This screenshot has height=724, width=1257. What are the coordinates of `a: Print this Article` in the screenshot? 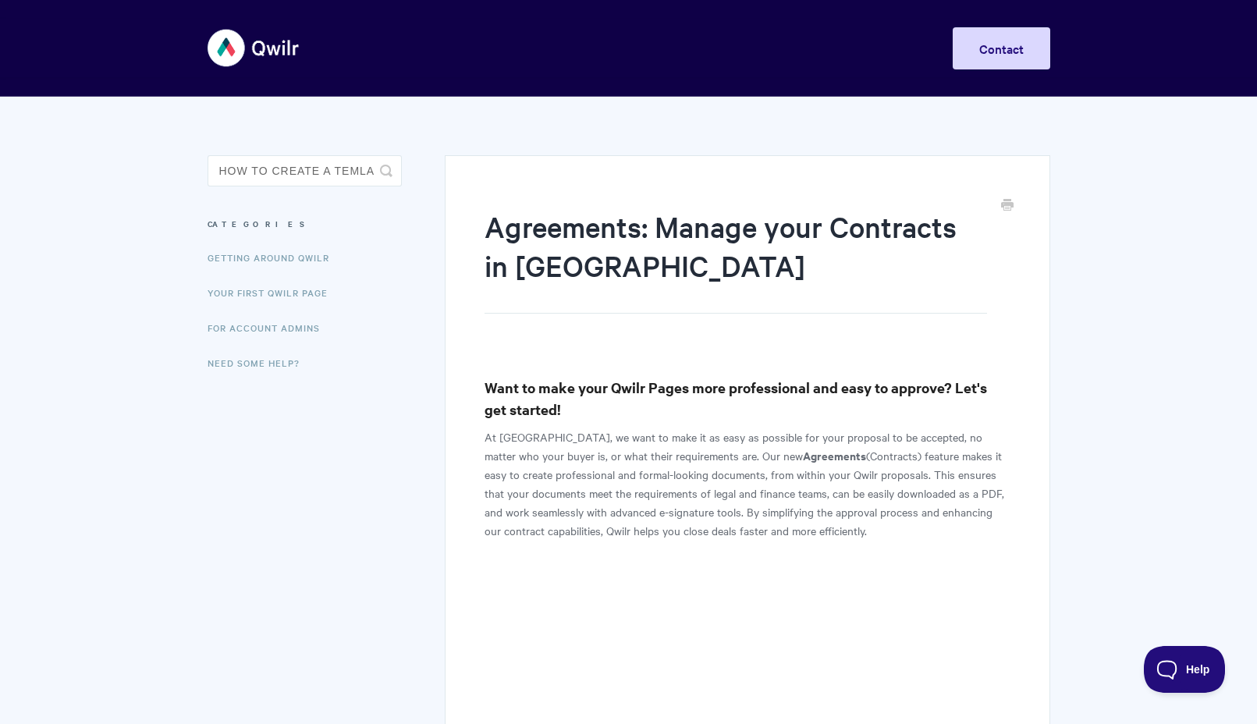 It's located at (1007, 206).